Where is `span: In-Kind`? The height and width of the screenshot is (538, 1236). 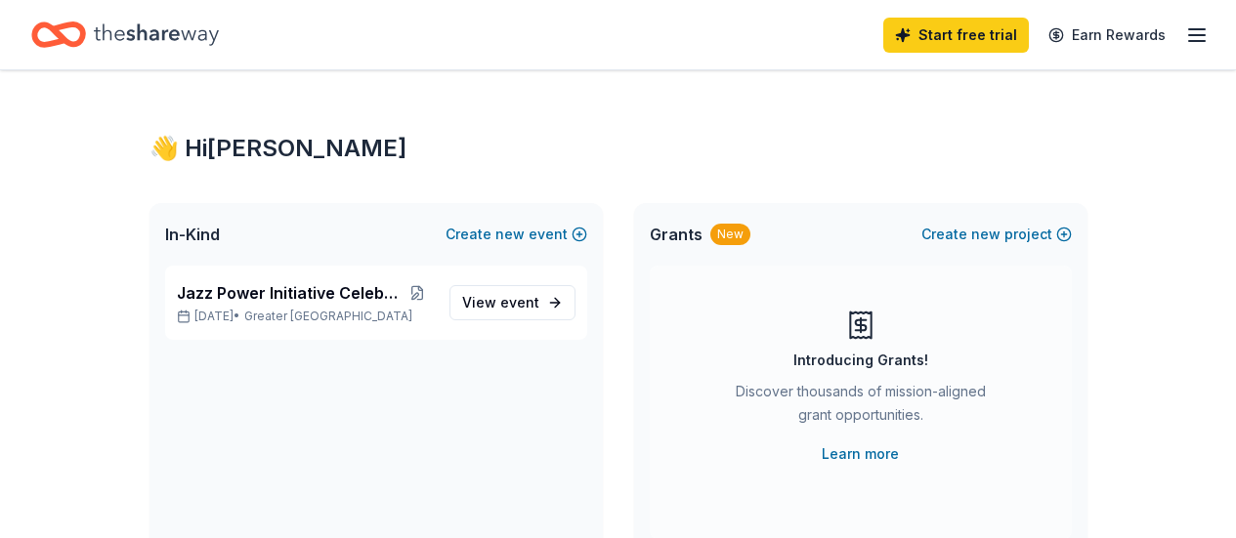
span: In-Kind is located at coordinates (193, 235).